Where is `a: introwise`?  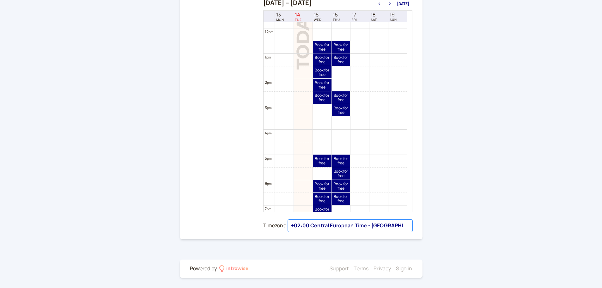 a: introwise is located at coordinates (234, 269).